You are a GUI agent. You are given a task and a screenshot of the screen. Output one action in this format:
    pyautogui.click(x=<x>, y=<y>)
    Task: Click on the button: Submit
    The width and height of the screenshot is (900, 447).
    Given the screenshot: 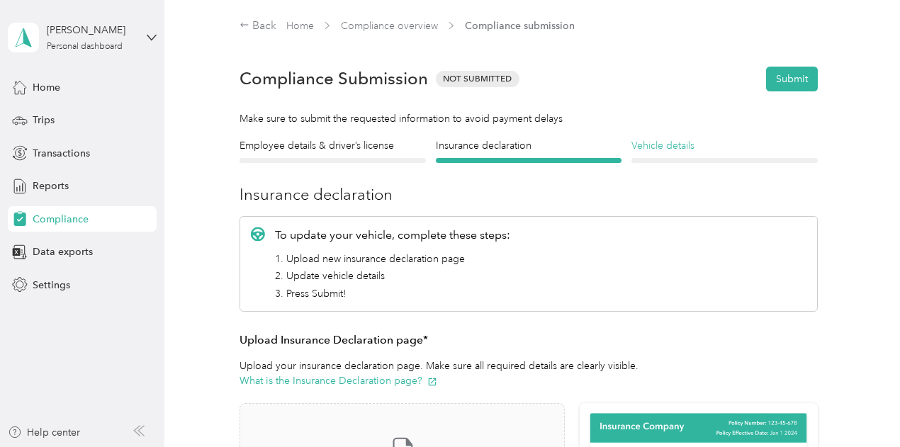 What is the action you would take?
    pyautogui.click(x=792, y=79)
    